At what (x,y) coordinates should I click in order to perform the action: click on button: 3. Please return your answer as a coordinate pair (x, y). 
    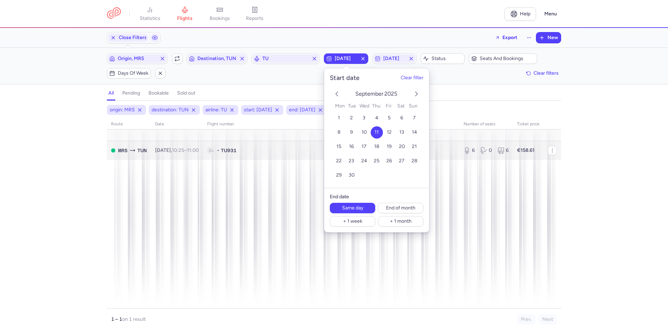
    Looking at the image, I should click on (364, 118).